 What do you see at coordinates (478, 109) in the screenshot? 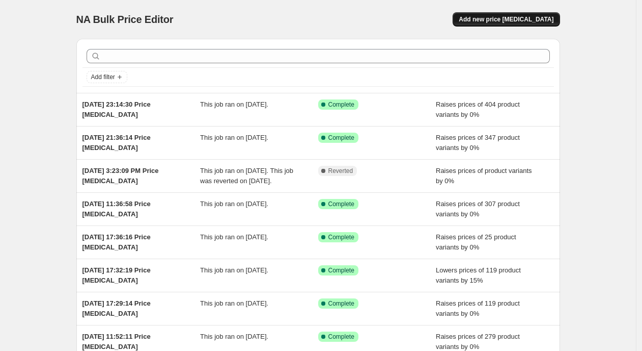
I see `span: Raises prices of 404 product variants by 0%` at bounding box center [478, 109].